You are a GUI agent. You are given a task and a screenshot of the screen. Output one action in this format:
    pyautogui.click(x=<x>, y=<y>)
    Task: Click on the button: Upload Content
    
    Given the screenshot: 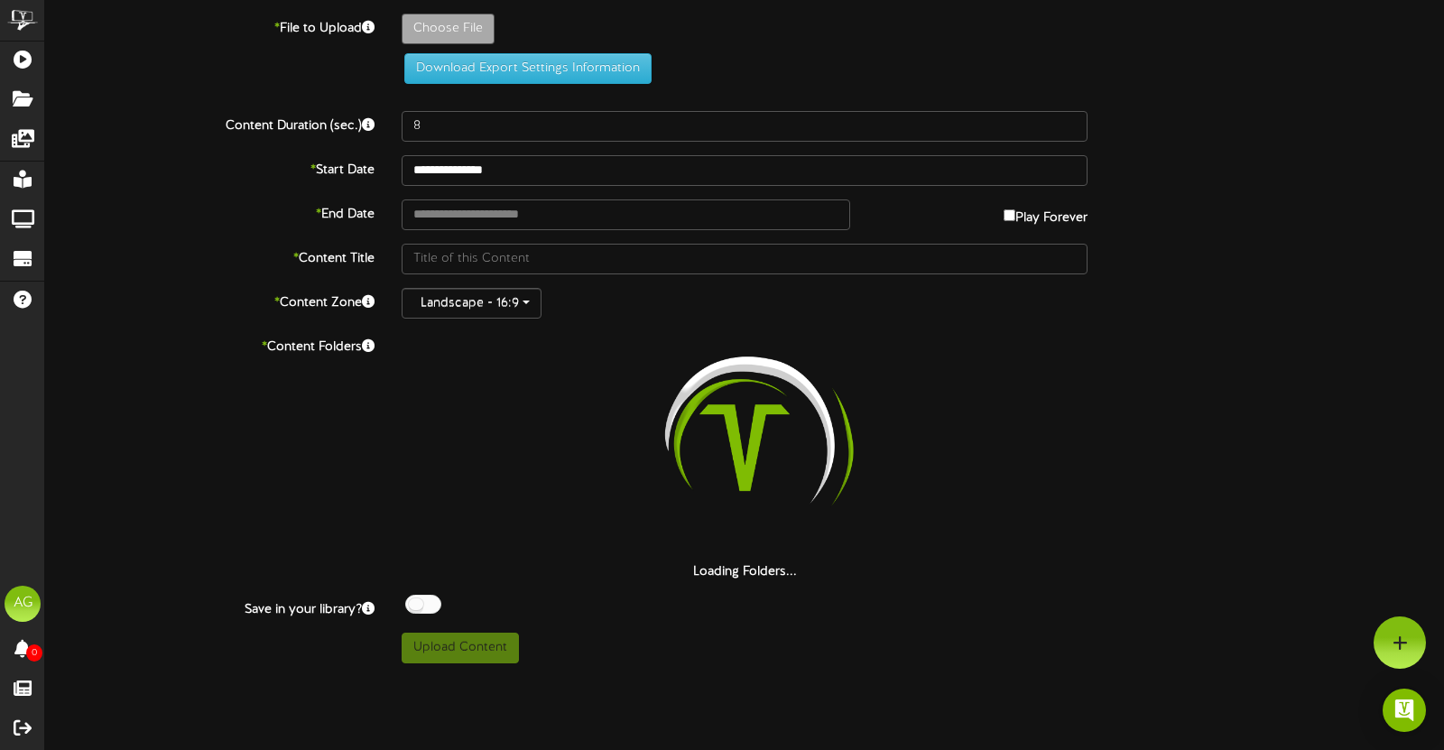 What is the action you would take?
    pyautogui.click(x=460, y=648)
    